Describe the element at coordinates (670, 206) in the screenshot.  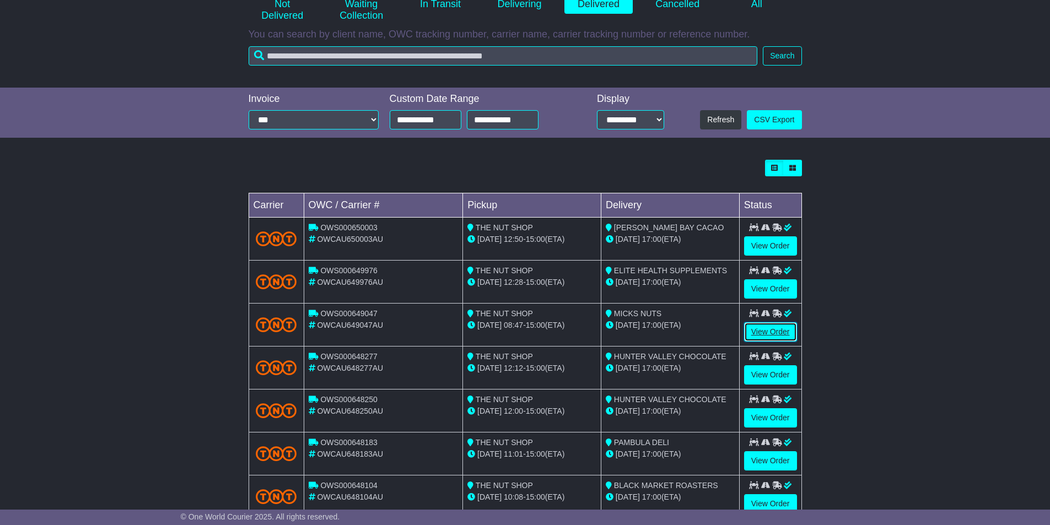
I see `td: Delivery` at that location.